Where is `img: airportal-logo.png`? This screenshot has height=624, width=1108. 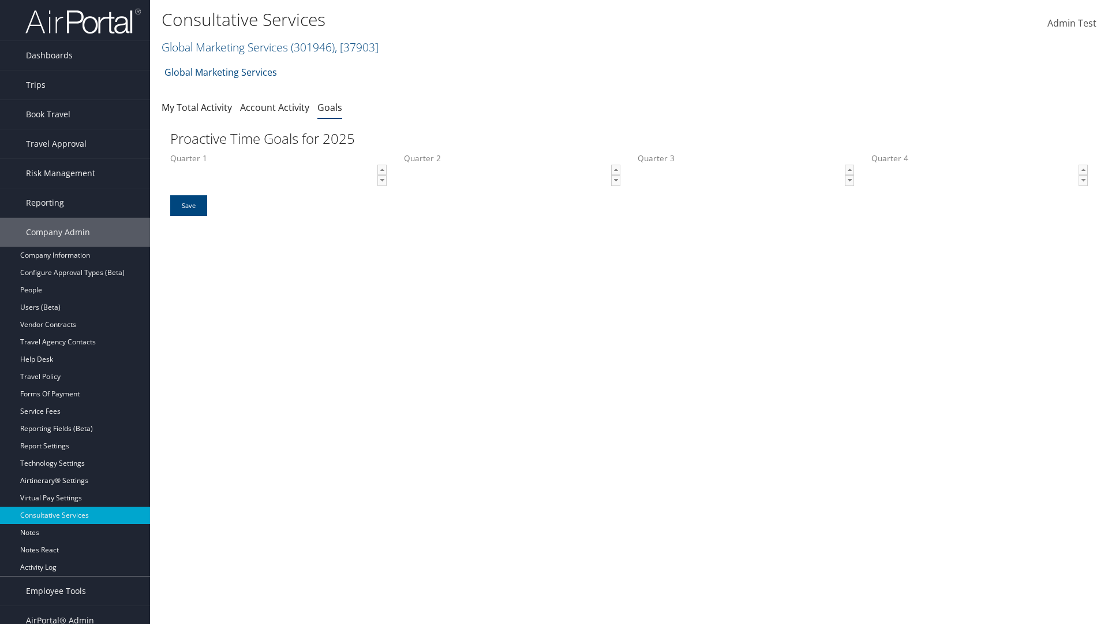
img: airportal-logo.png is located at coordinates (83, 21).